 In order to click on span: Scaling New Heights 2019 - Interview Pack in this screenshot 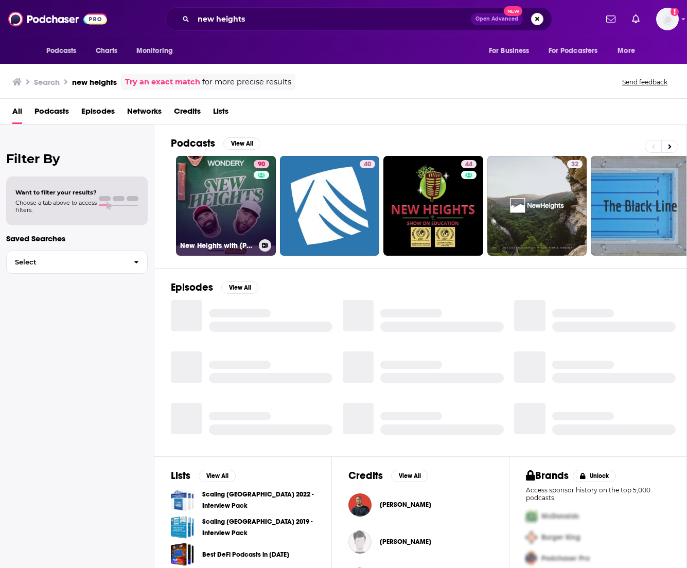, I will do `click(182, 527)`.